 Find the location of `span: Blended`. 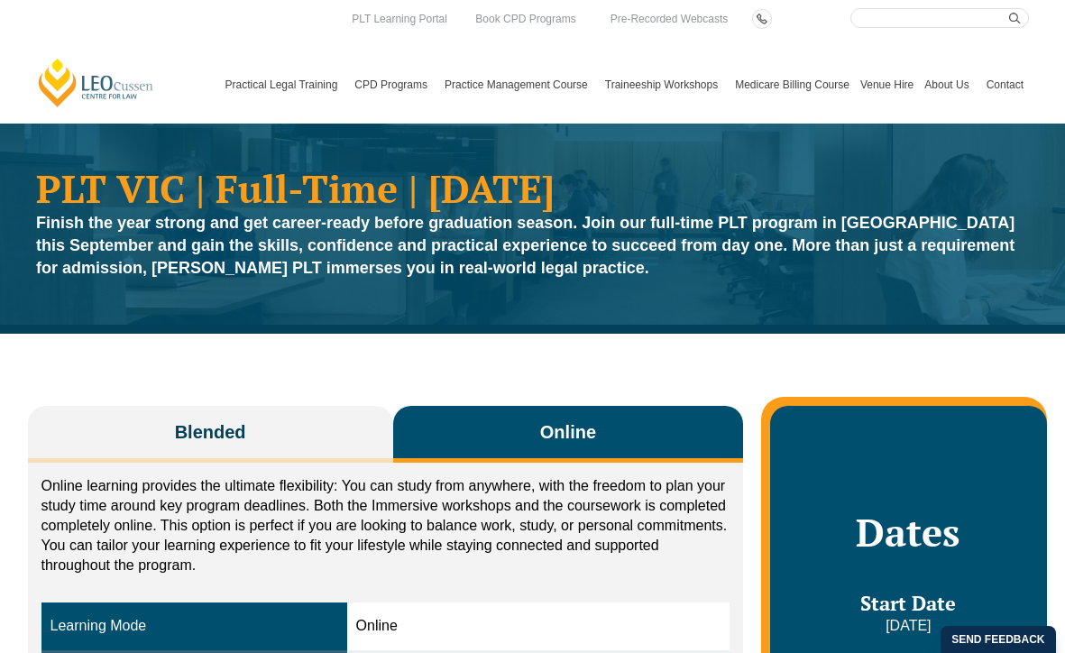

span: Blended is located at coordinates (210, 432).